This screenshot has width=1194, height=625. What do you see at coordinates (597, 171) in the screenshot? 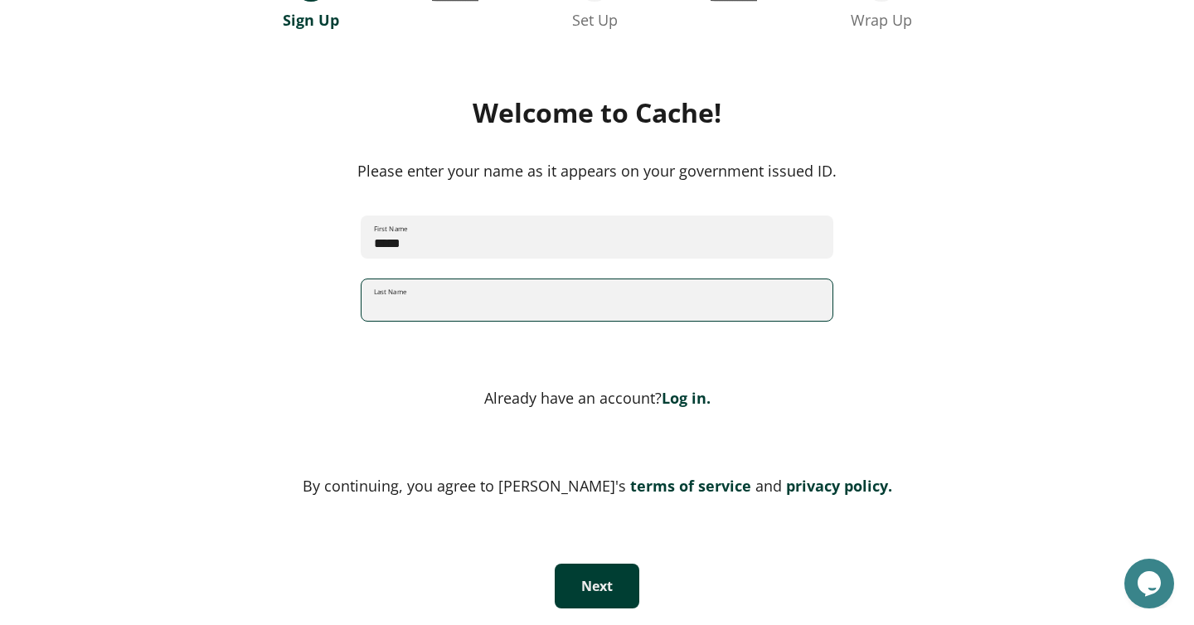
I see `div: Please enter your name as it appears on your government issued ID.` at bounding box center [597, 171].